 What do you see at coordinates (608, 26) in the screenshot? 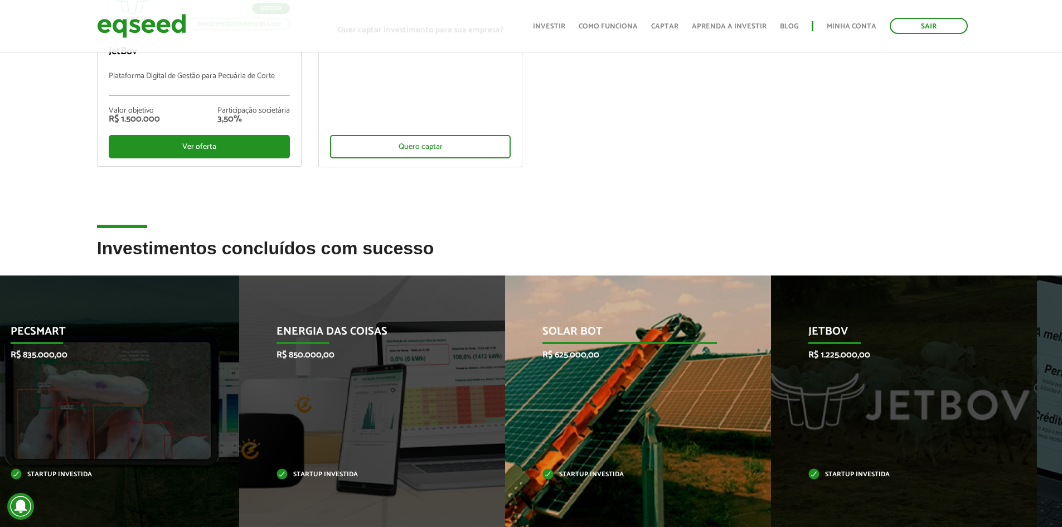
I see `a: Como funciona` at bounding box center [608, 26].